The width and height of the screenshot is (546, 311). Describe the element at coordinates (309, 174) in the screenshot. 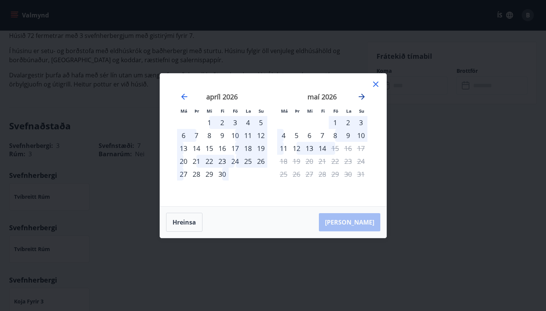

I see `td: Not available. miðvikudagur, 27. maí 2026` at that location.